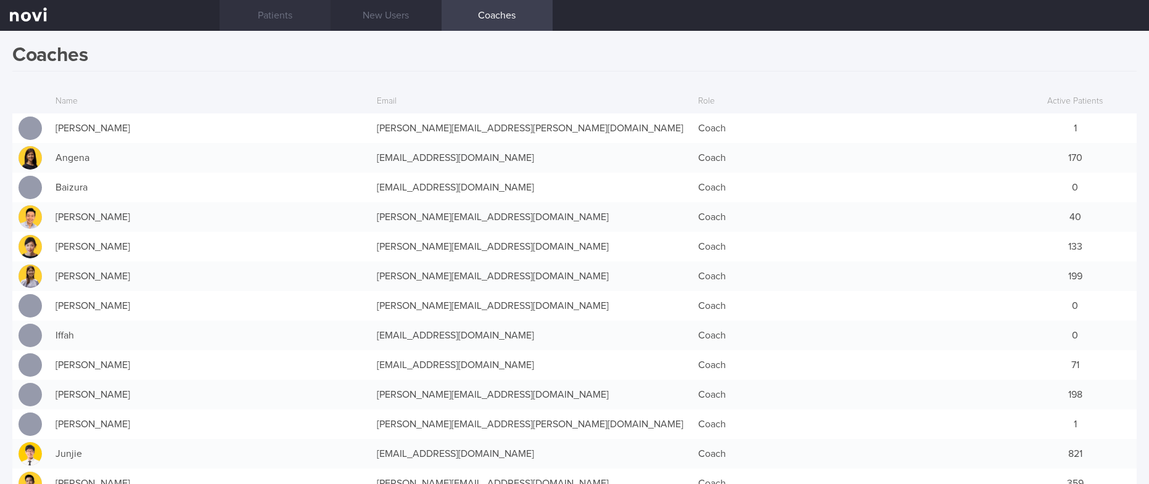  I want to click on div: 199, so click(1075, 276).